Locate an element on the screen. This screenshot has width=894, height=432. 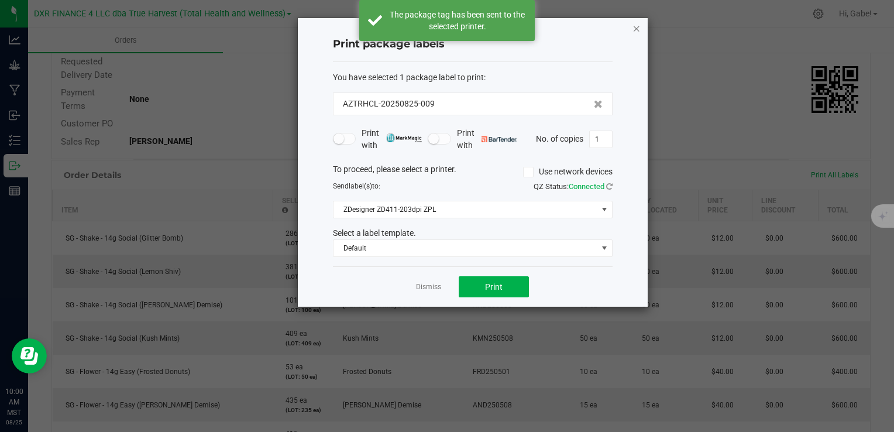
span: Send to: is located at coordinates (356, 186).